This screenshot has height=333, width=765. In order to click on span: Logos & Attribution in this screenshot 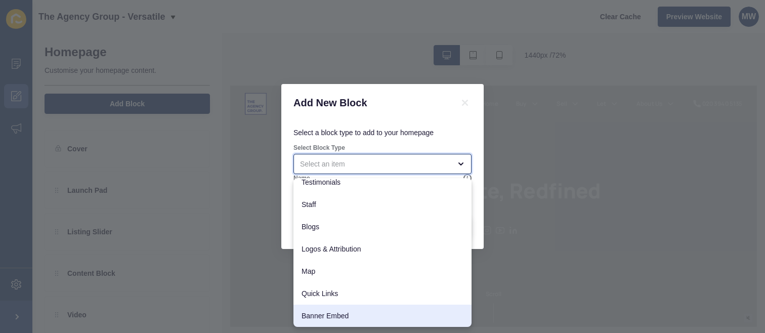, I will do `click(383, 249)`.